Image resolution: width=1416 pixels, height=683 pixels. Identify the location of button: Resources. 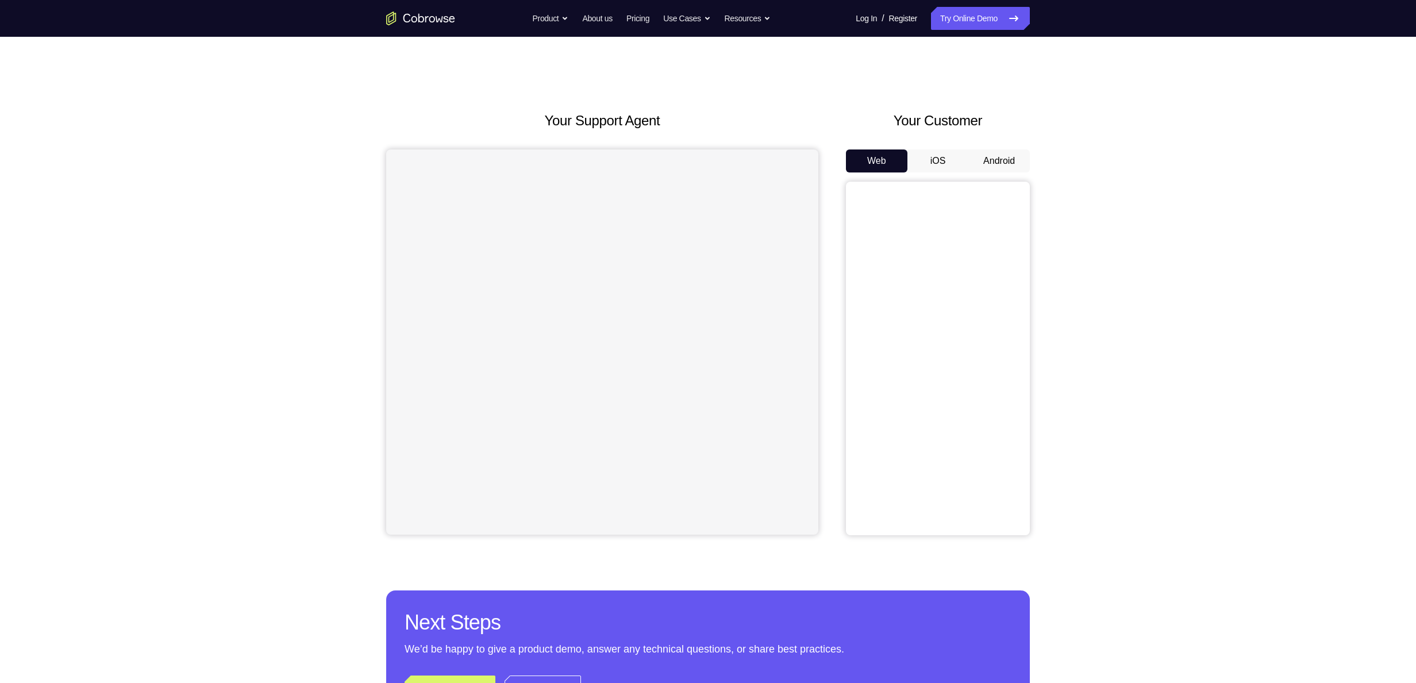
(748, 18).